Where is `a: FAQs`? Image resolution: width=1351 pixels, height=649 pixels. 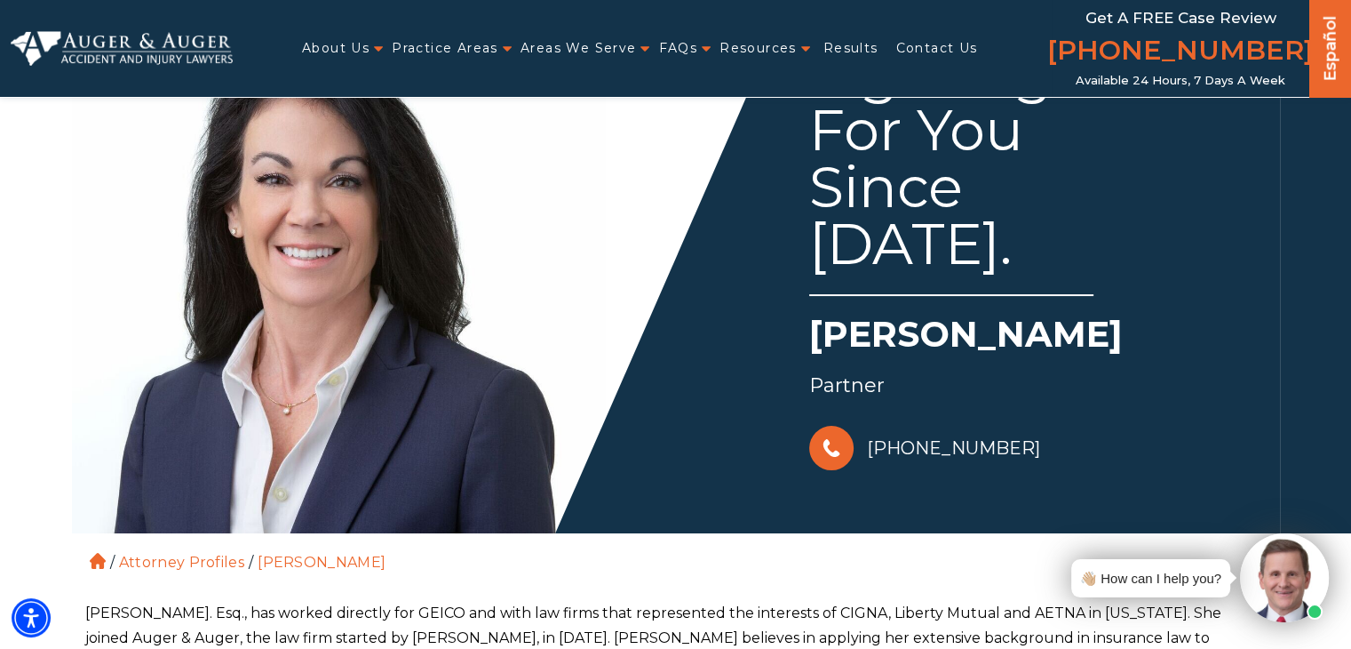
a: FAQs is located at coordinates (678, 48).